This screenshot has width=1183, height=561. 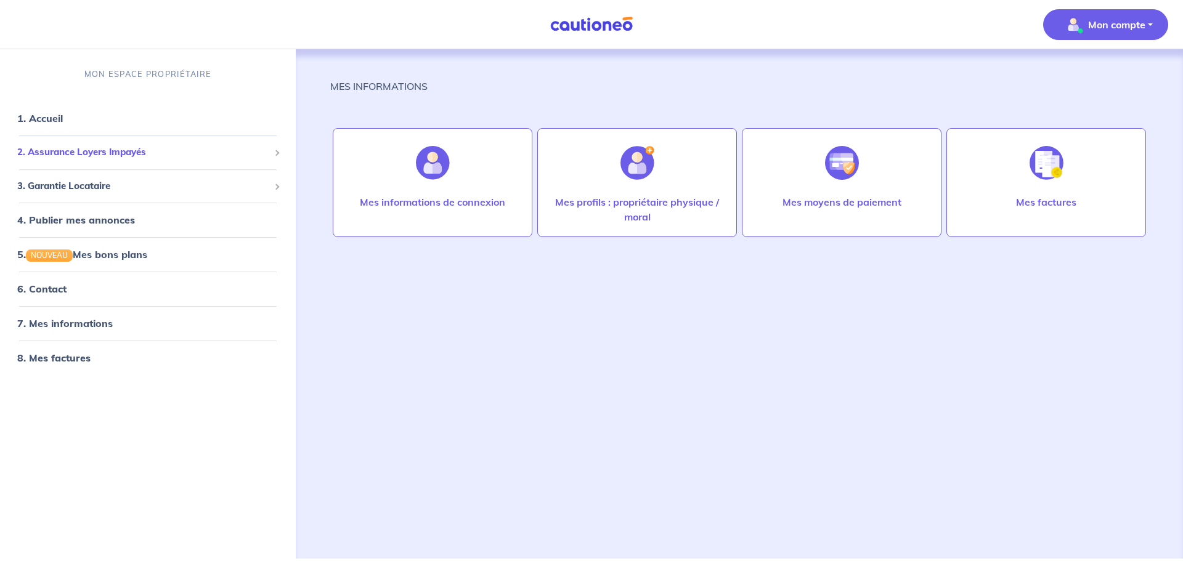 What do you see at coordinates (148, 152) in the screenshot?
I see `div: 2. Assurance Loyers Impayés` at bounding box center [148, 152].